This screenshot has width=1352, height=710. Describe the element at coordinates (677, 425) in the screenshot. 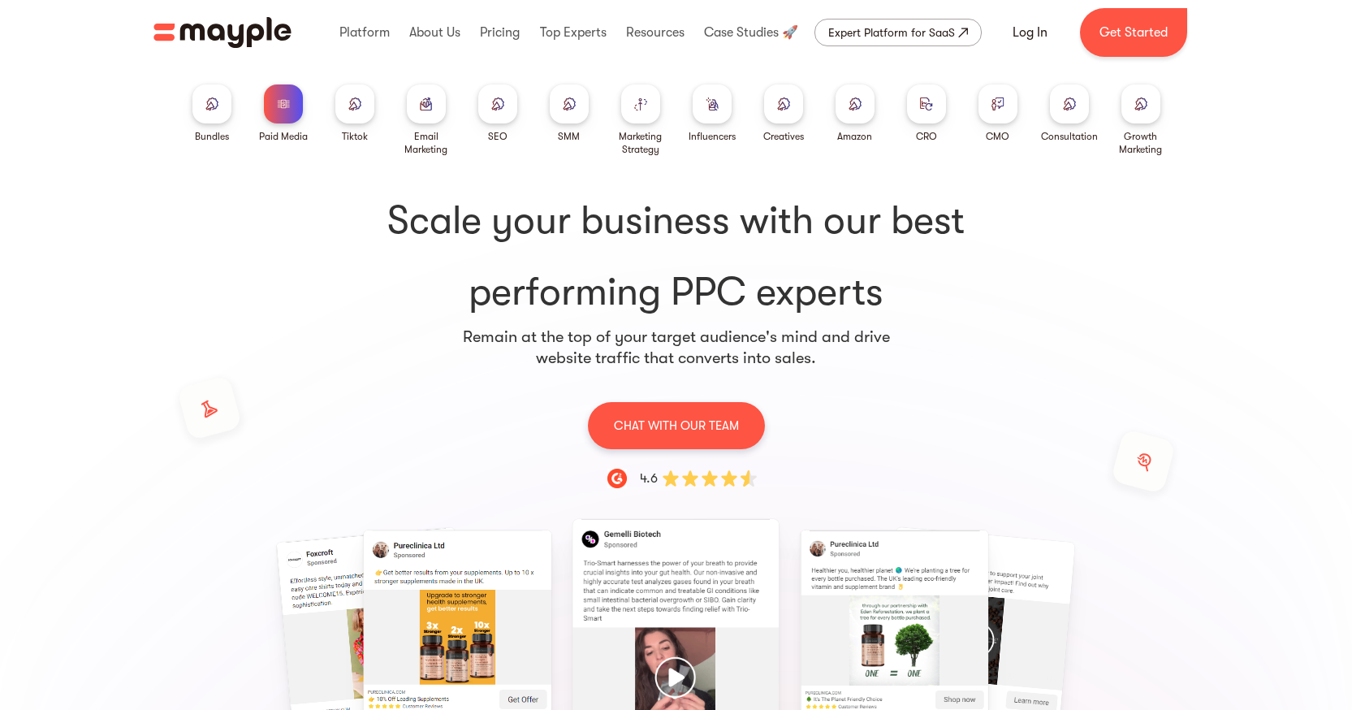

I see `a: CHAT WITH OUR TEAM` at that location.